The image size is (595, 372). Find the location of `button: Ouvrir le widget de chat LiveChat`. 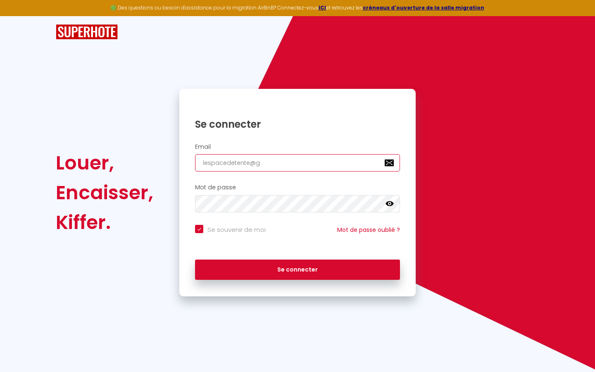

button: Ouvrir le widget de chat LiveChat is located at coordinates (19, 16).